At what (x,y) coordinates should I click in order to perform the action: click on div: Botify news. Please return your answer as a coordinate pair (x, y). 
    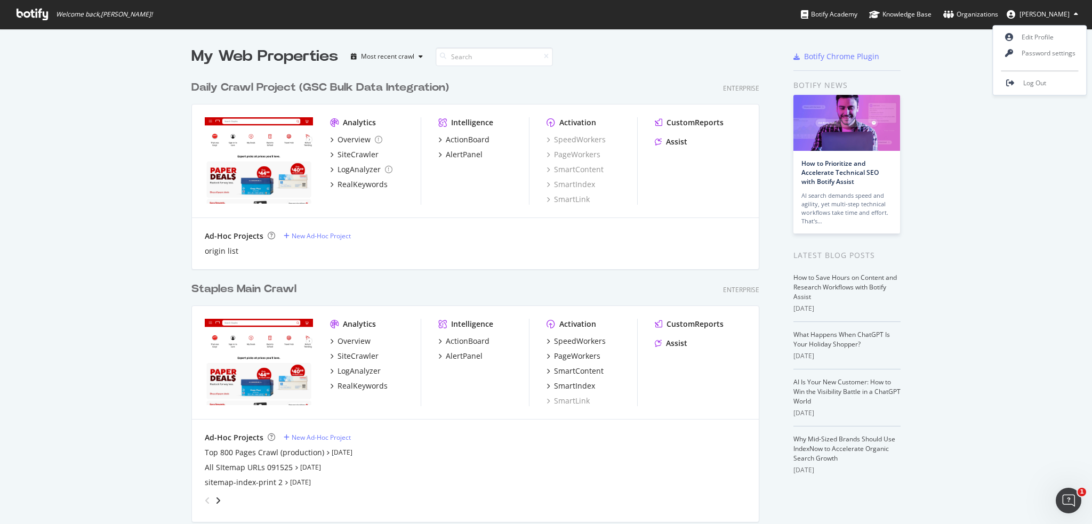
    Looking at the image, I should click on (847, 85).